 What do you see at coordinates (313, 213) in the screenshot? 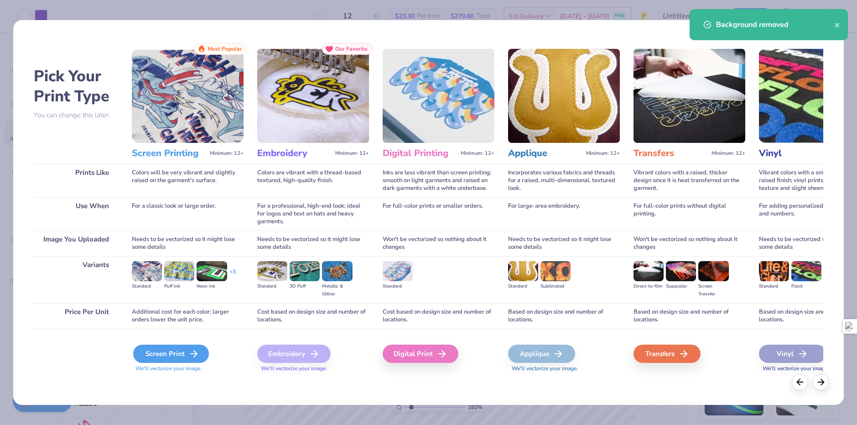
I see `div: For a professional, high-end look; ideal for logos and text on hats and heavy garments.` at bounding box center [313, 213].